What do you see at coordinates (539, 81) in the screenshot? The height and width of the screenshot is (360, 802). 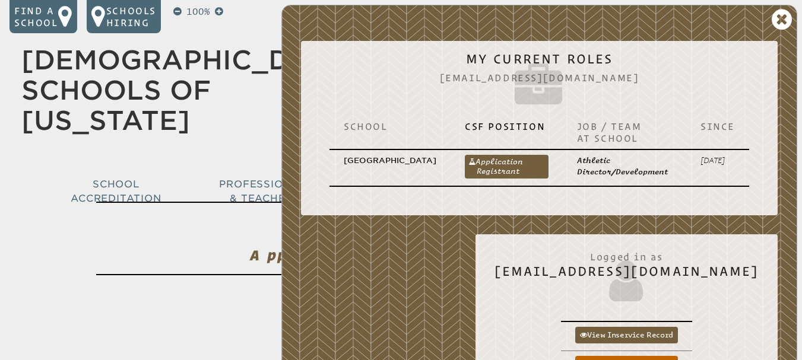 I see `h2: My Current Roles` at bounding box center [539, 81].